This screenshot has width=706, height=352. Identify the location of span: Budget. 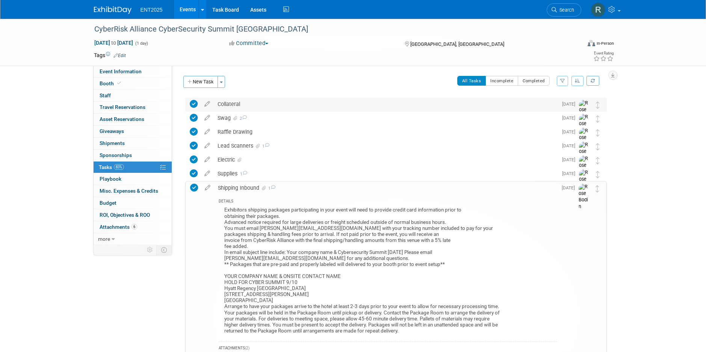
(108, 203).